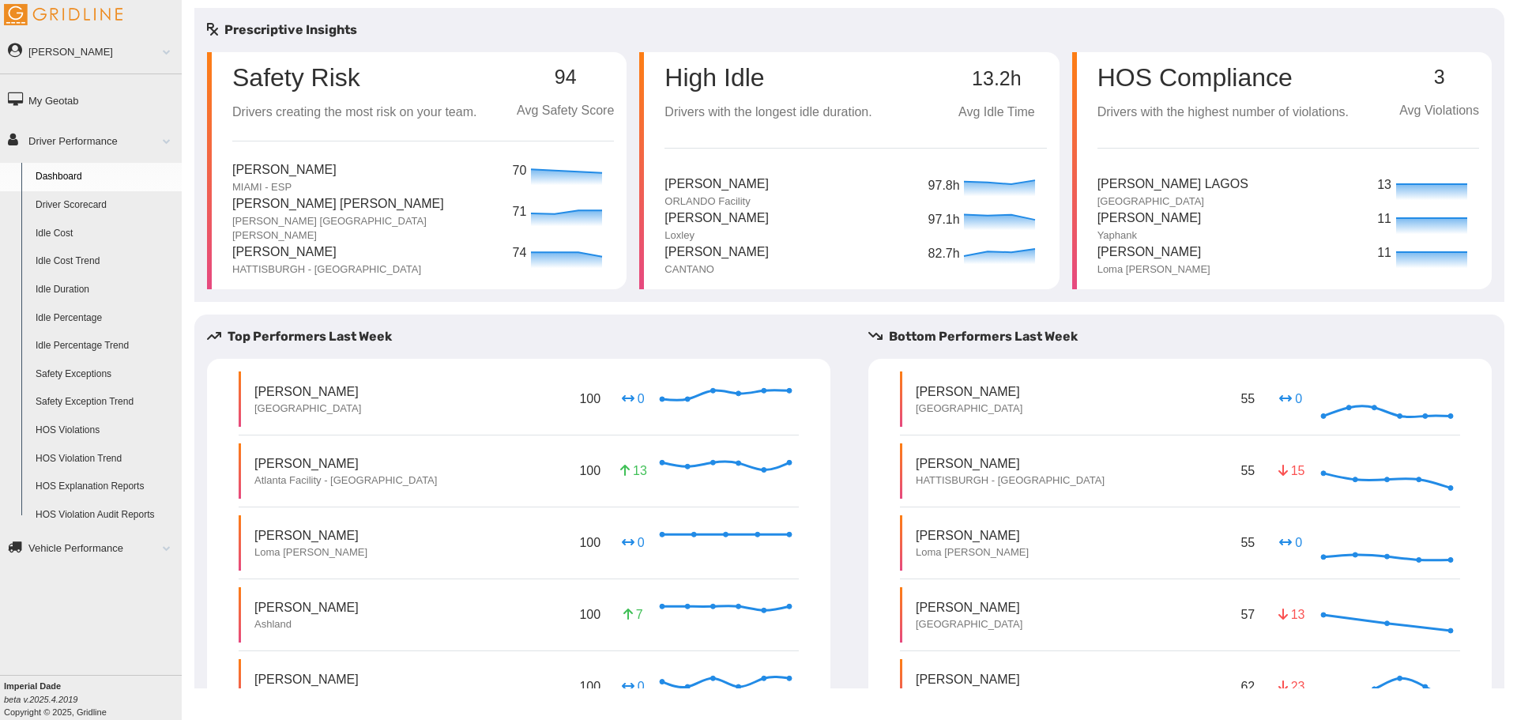  Describe the element at coordinates (768, 112) in the screenshot. I see `p: Drivers with the longest idle duration.` at that location.